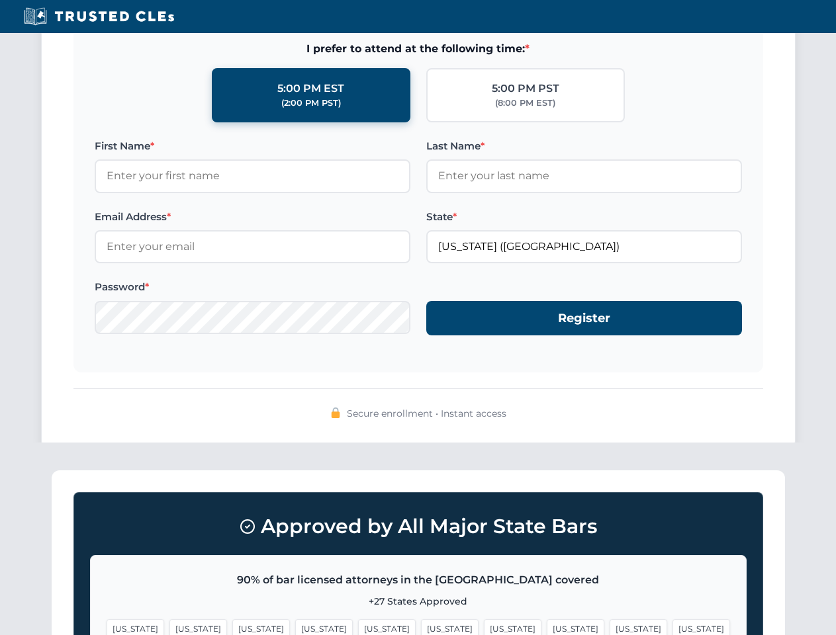 This screenshot has height=635, width=836. I want to click on input: Enter your last name, so click(584, 176).